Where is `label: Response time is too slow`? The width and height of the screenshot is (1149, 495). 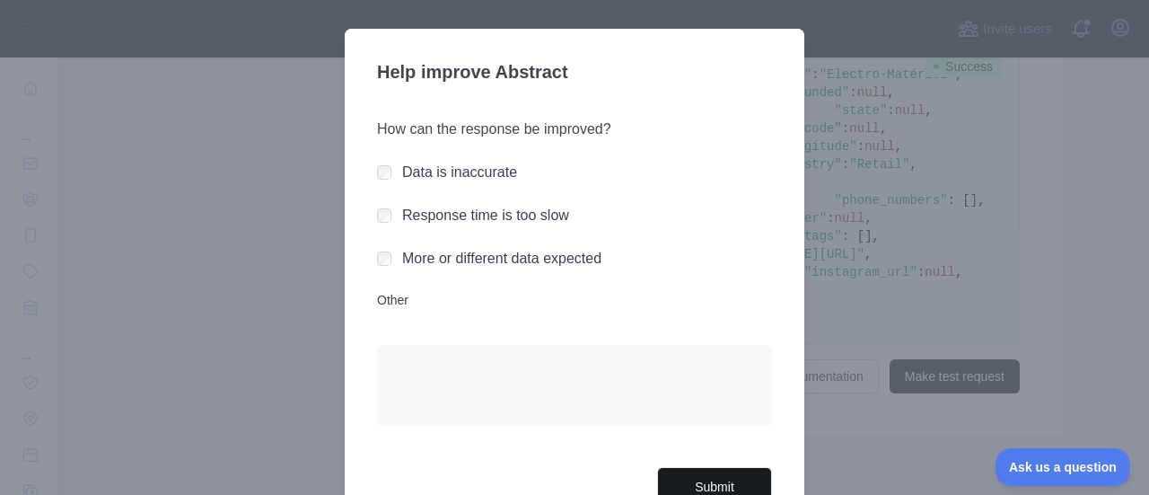
label: Response time is too slow is located at coordinates (486, 215).